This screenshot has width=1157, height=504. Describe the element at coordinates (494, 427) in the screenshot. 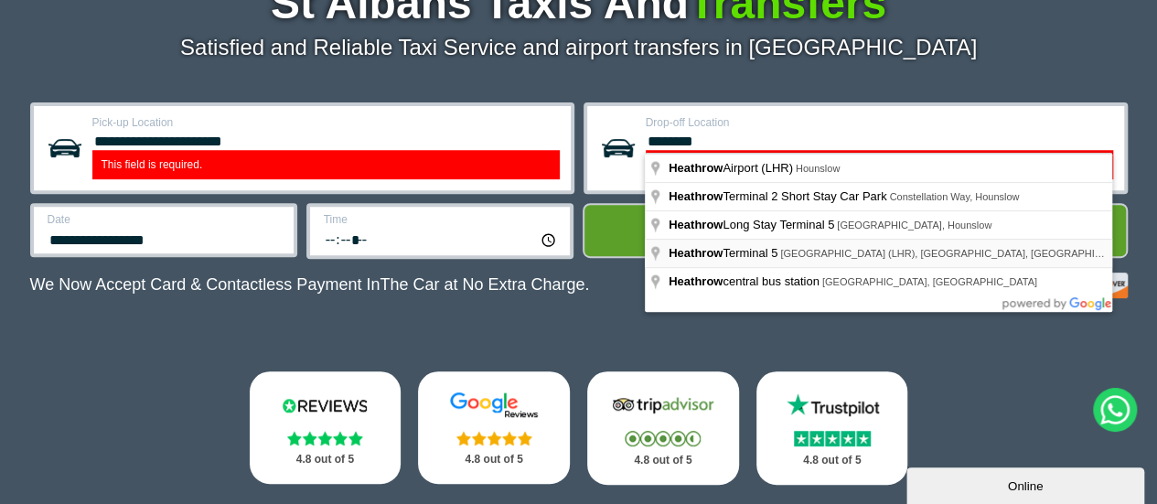

I see `a: Google Stars 4.8 out of 5` at that location.